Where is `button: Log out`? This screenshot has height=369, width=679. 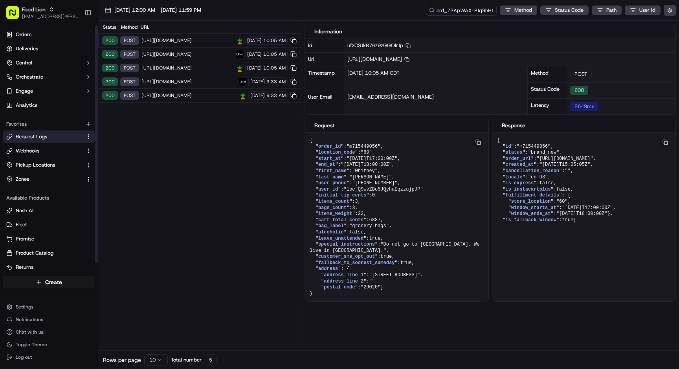 button: Log out is located at coordinates (49, 357).